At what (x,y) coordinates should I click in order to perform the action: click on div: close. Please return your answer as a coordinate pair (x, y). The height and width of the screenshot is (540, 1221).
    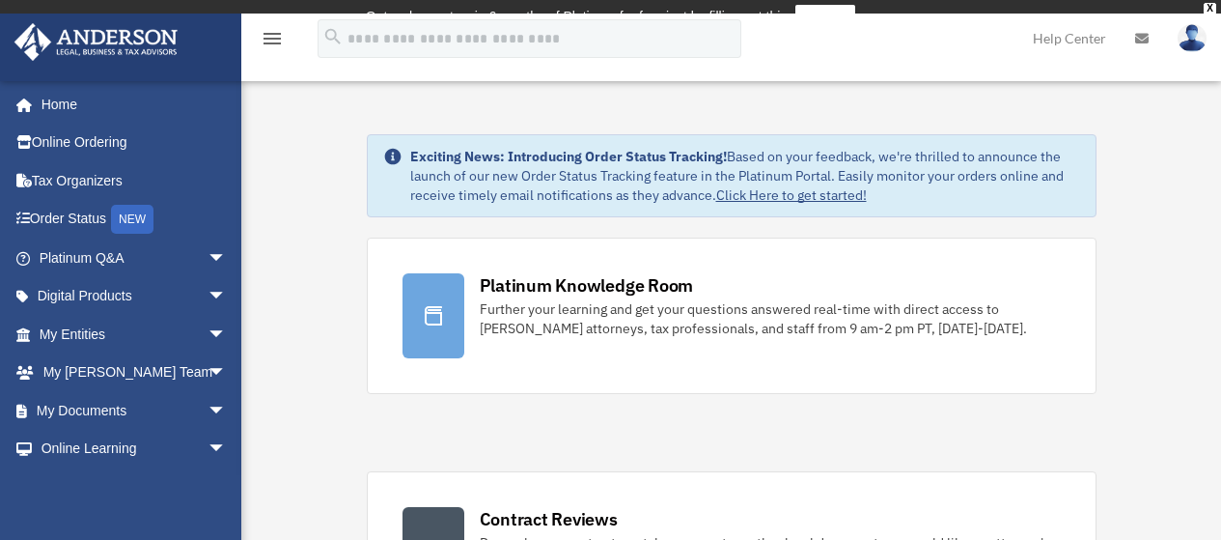
    Looking at the image, I should click on (1210, 9).